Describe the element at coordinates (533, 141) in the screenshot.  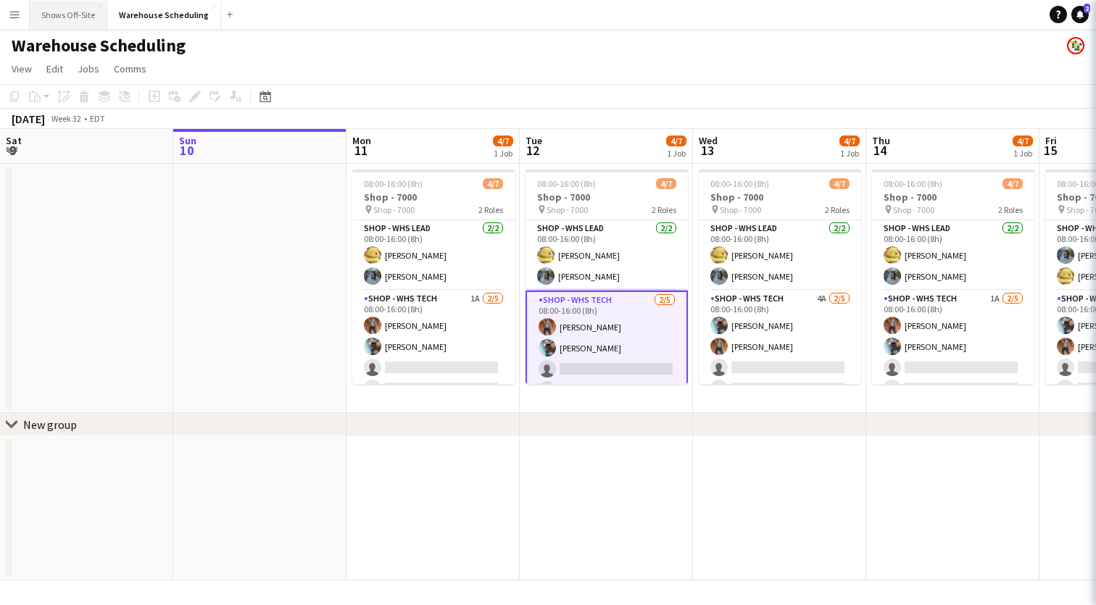
I see `span: Tue` at that location.